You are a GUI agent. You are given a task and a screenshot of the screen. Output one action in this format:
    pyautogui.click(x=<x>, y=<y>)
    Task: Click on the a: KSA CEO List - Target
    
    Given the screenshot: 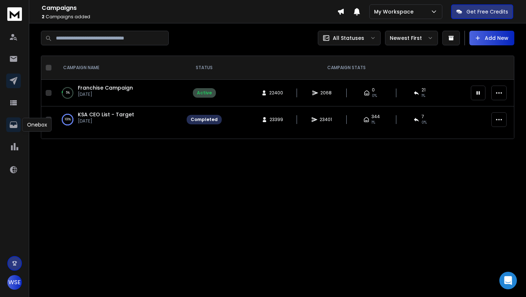 What is the action you would take?
    pyautogui.click(x=106, y=114)
    